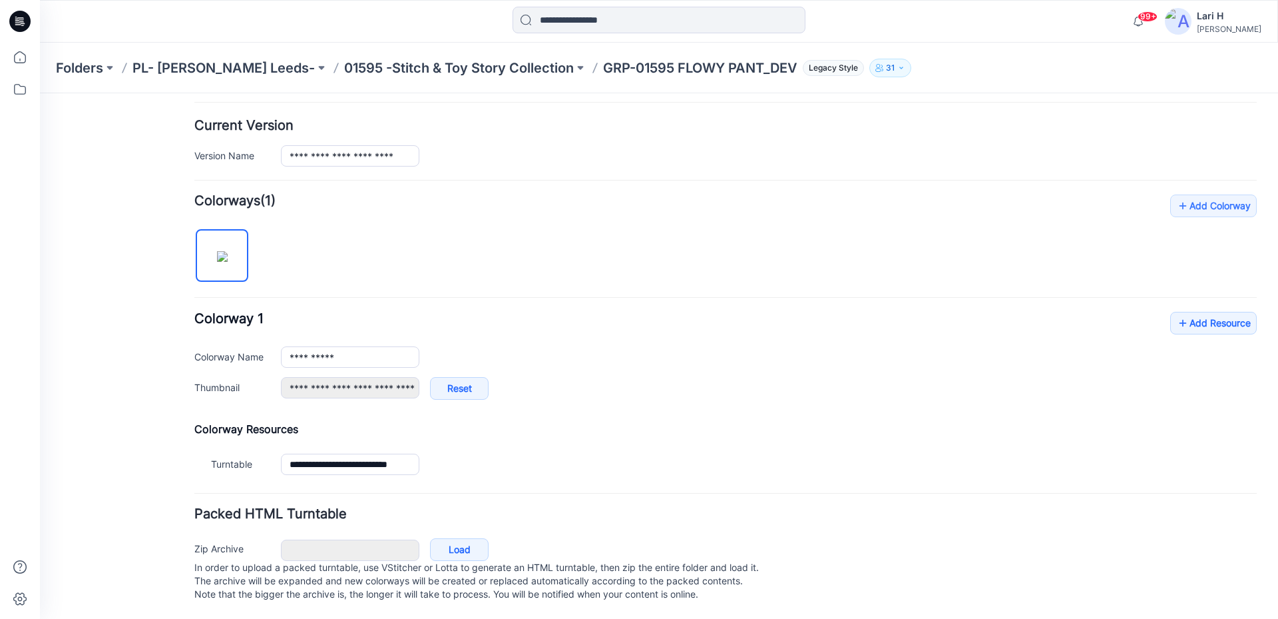 This screenshot has height=619, width=1278. Describe the element at coordinates (79, 68) in the screenshot. I see `p: Folders` at that location.